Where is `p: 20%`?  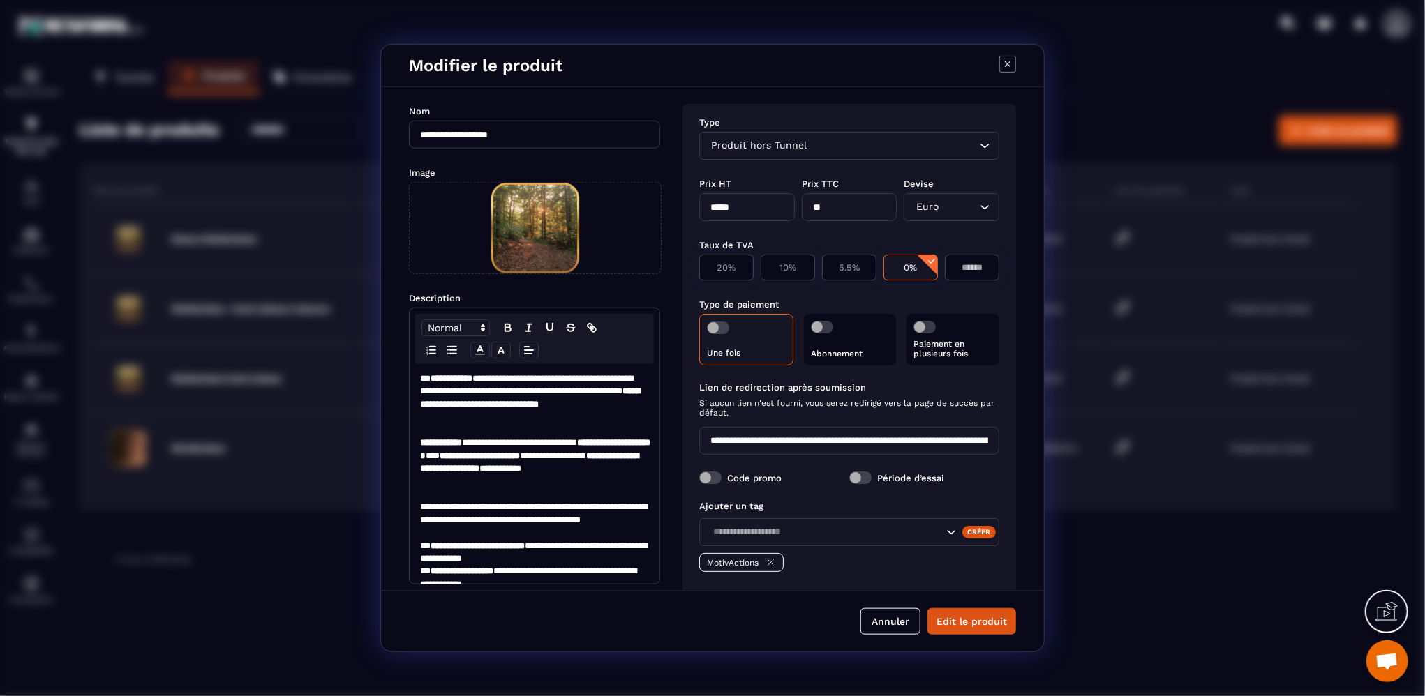 p: 20% is located at coordinates (726, 267).